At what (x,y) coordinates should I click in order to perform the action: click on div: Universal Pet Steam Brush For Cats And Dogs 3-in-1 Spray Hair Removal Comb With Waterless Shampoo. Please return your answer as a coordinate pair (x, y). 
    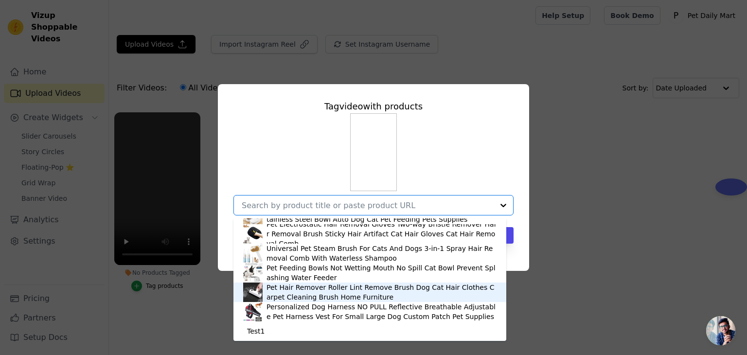
    Looking at the image, I should click on (381, 253).